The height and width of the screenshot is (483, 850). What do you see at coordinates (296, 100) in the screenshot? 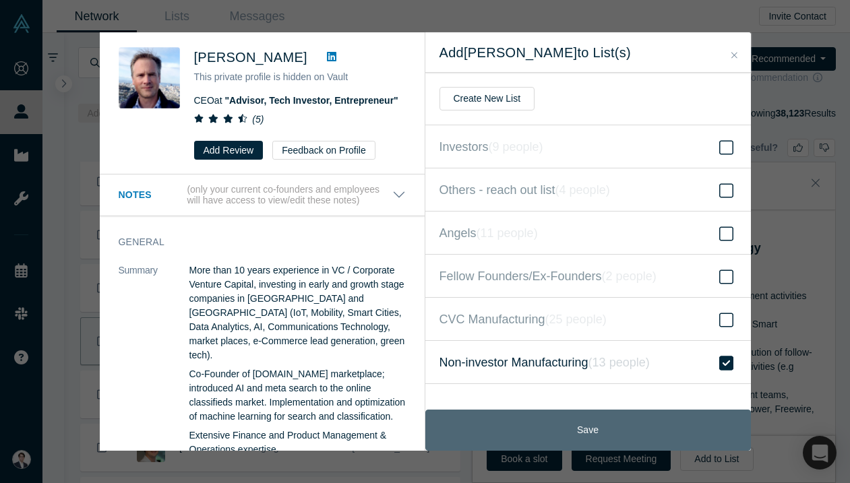
I see `span: CEO at` at bounding box center [296, 100].